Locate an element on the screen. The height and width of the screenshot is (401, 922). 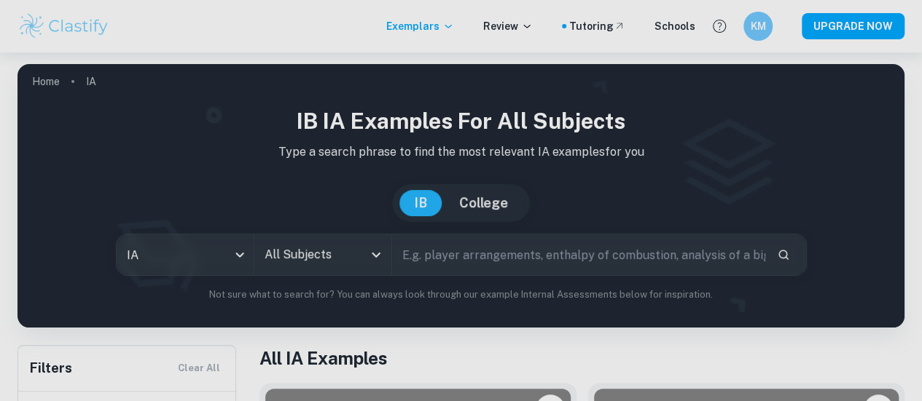
button: College is located at coordinates (483, 203).